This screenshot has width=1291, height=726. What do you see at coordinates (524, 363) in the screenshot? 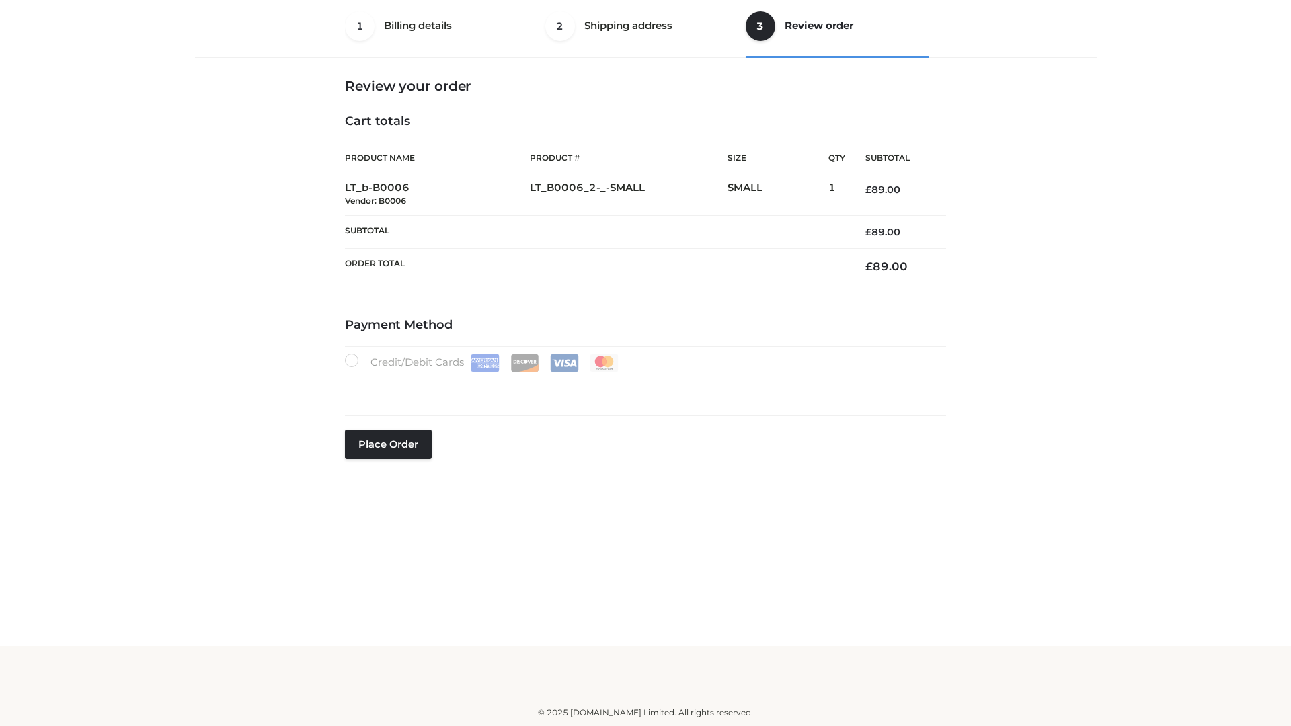
I see `img: Discover` at bounding box center [524, 363].